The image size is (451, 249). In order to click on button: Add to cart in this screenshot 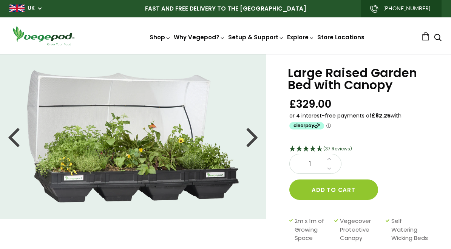, I will do `click(333, 189)`.